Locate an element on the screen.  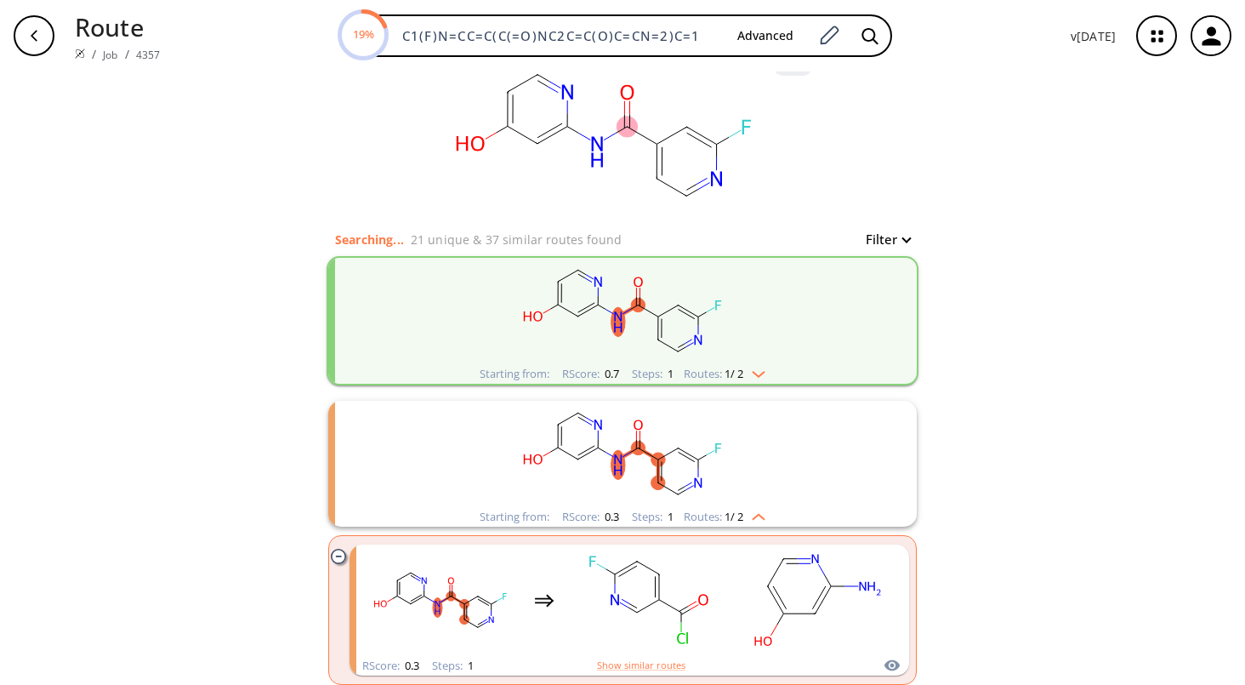
text: 19% is located at coordinates (362, 34).